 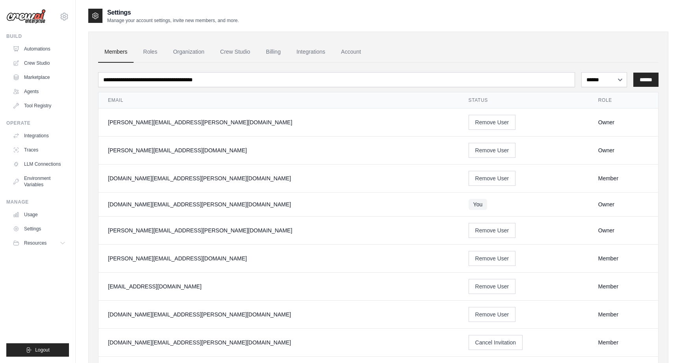 What do you see at coordinates (524, 100) in the screenshot?
I see `th: Status` at bounding box center [524, 100].